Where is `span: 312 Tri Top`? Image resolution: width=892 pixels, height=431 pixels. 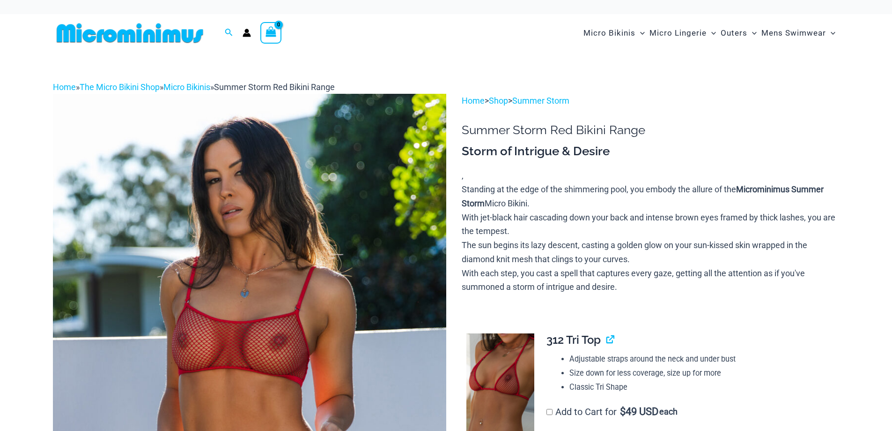
span: 312 Tri Top is located at coordinates (574, 339).